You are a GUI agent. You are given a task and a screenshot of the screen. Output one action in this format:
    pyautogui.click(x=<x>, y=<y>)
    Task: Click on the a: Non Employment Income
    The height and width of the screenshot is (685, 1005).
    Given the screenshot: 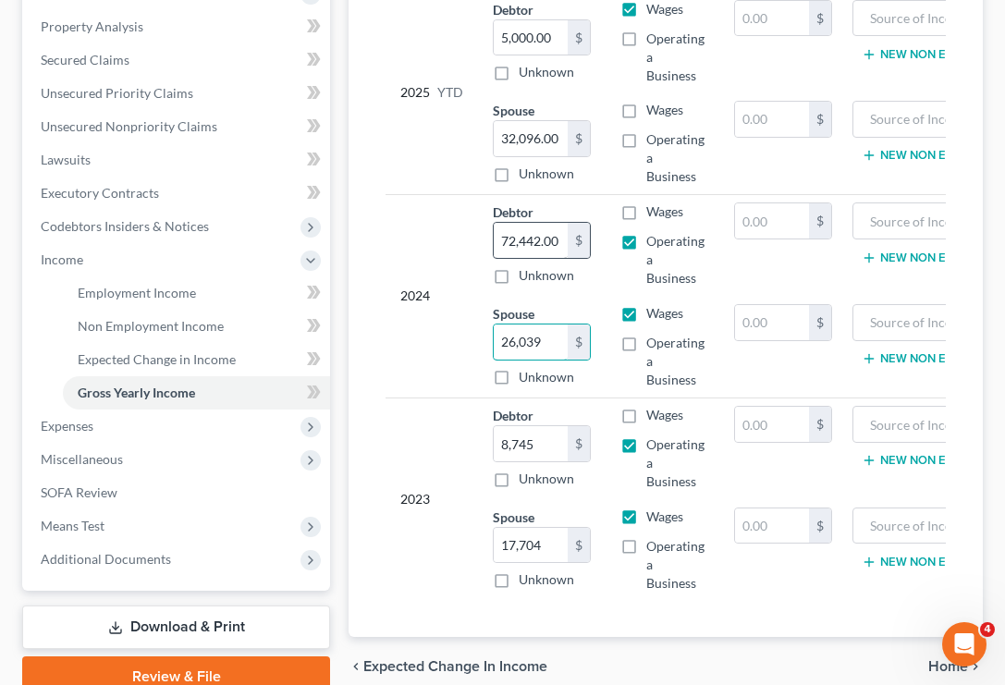 What is the action you would take?
    pyautogui.click(x=196, y=326)
    